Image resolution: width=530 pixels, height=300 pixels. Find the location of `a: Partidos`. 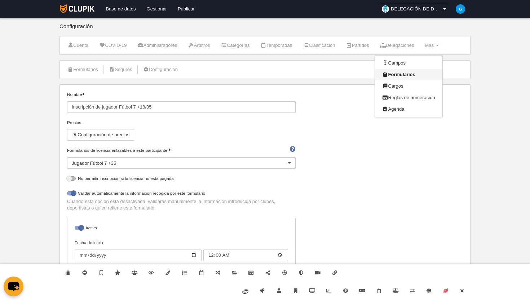

a: Partidos is located at coordinates (358, 45).